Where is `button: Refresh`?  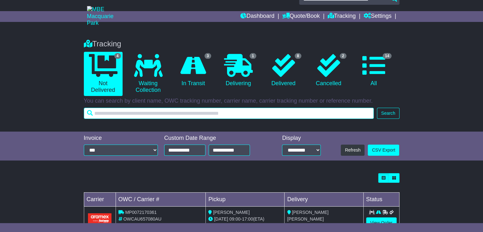 button: Refresh is located at coordinates (353, 150).